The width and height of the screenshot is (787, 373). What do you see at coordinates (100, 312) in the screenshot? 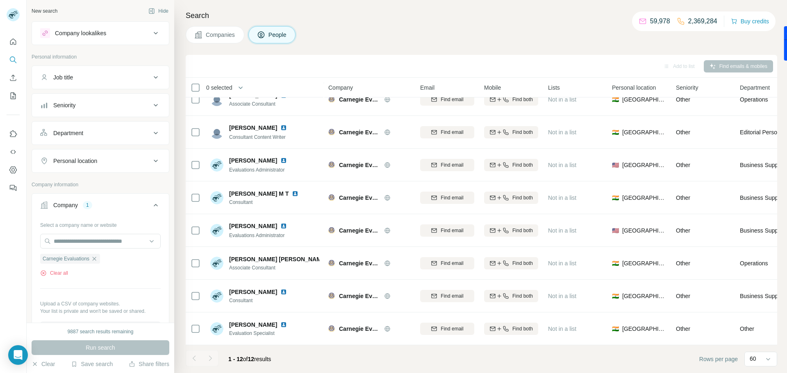
I see `p: Your list is private and won't be saved or shared.` at bounding box center [100, 312].